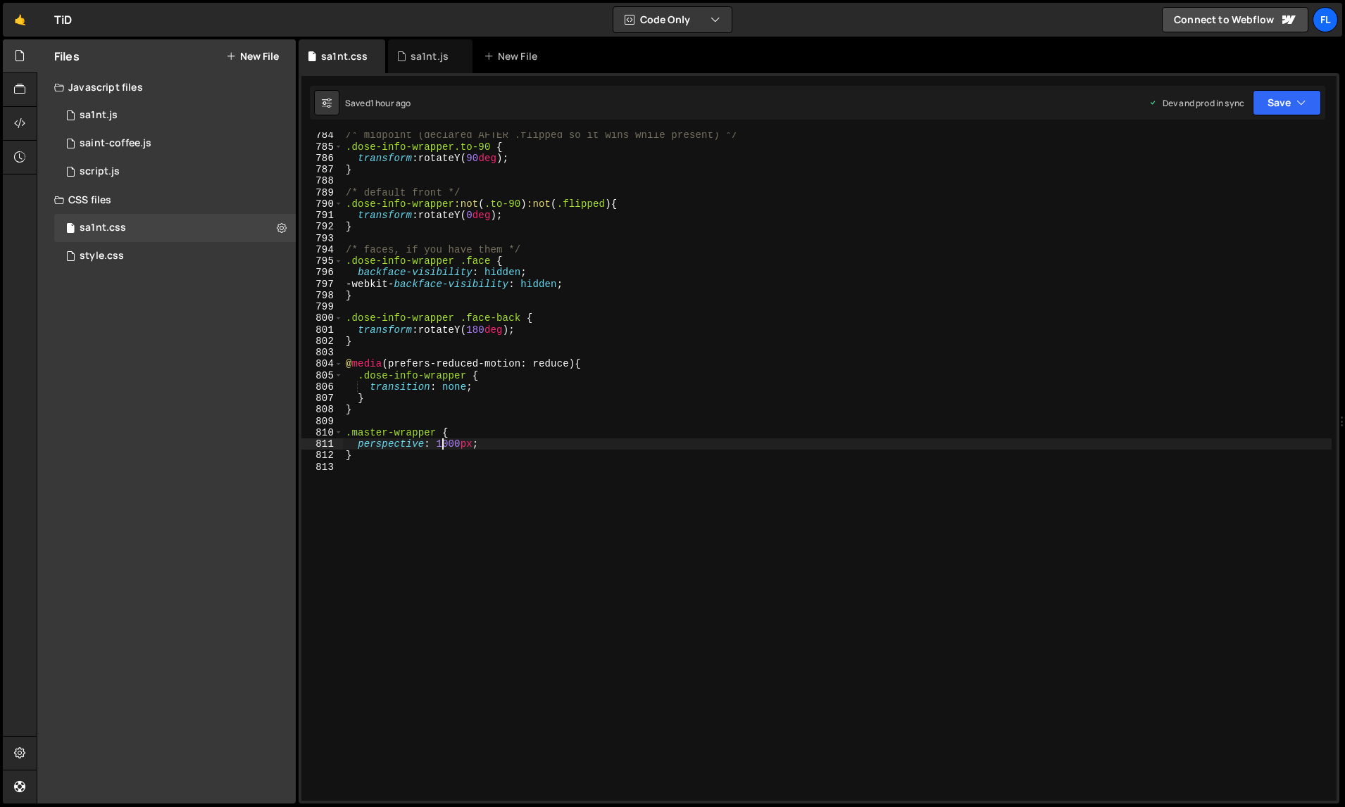 Image resolution: width=1345 pixels, height=807 pixels. What do you see at coordinates (1325, 20) in the screenshot?
I see `div: Fl` at bounding box center [1325, 20].